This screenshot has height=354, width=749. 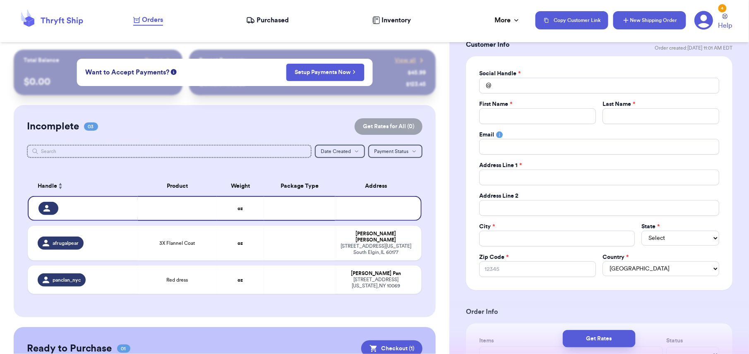 I want to click on label: First Name, so click(x=496, y=104).